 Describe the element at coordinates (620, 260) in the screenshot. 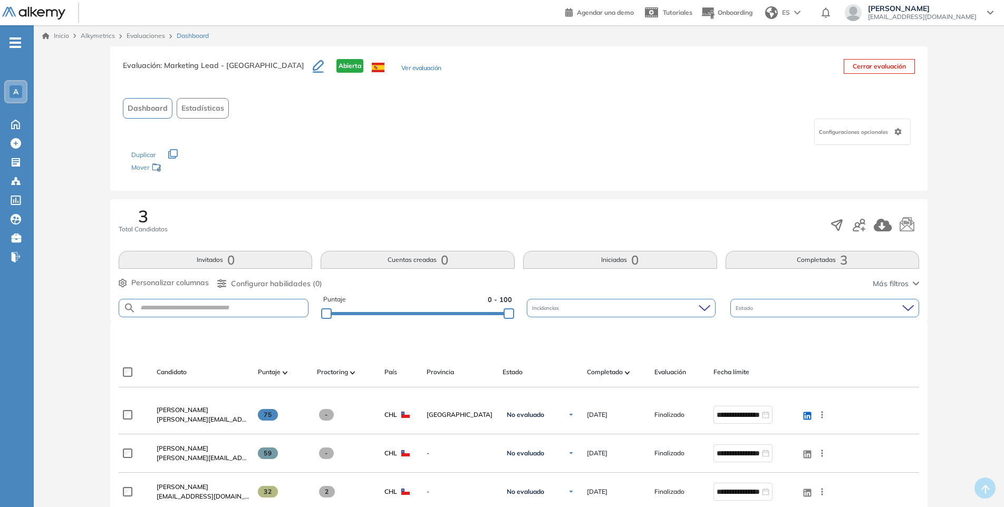

I see `button: Iniciadas0` at that location.